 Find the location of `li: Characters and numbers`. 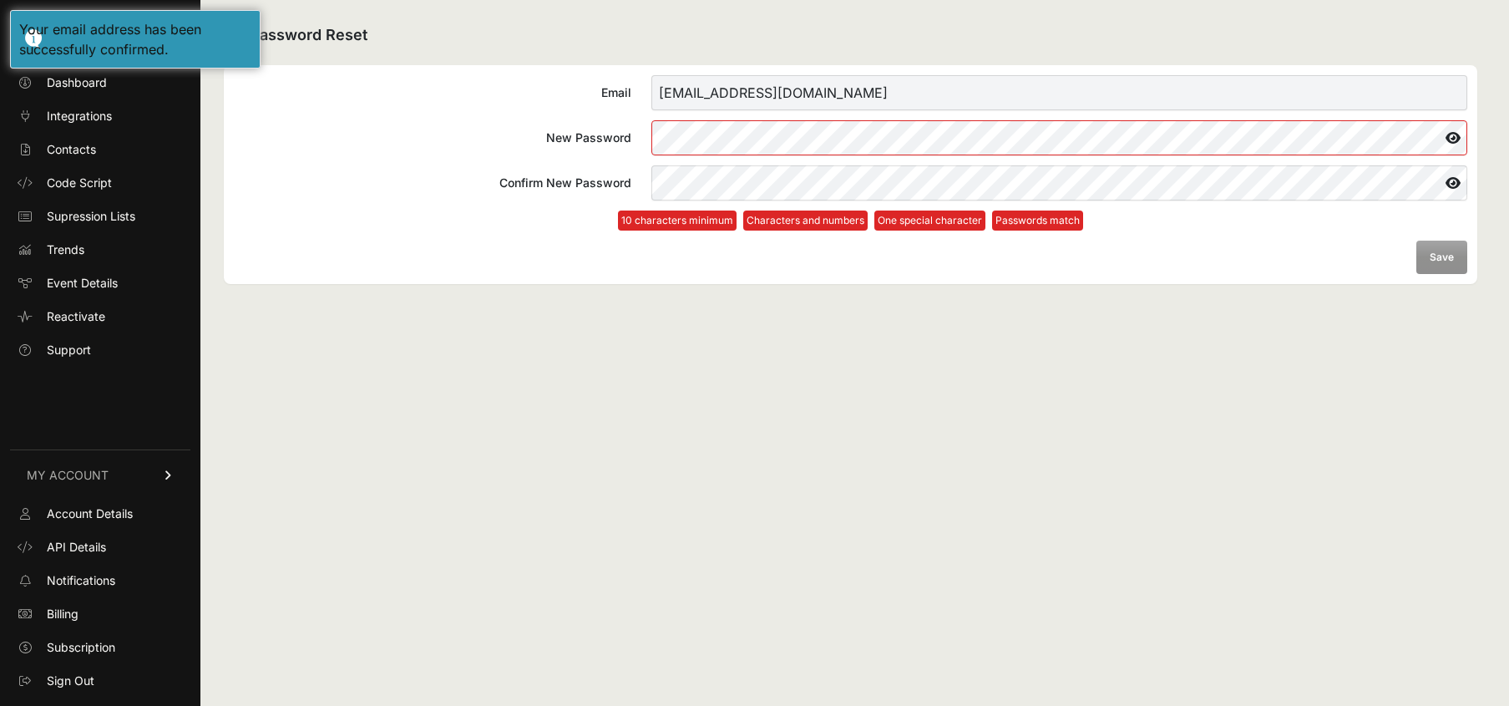

li: Characters and numbers is located at coordinates (805, 220).